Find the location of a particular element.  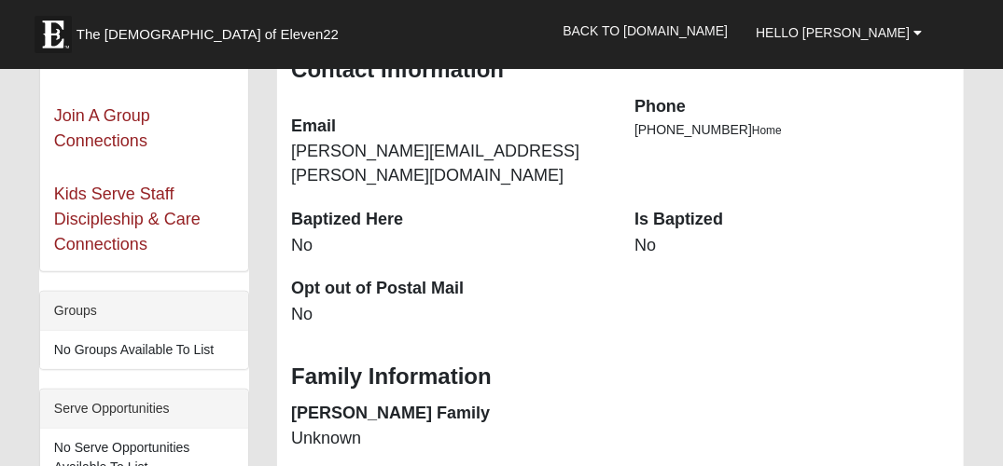

a: Join A Group Connections is located at coordinates (102, 128).